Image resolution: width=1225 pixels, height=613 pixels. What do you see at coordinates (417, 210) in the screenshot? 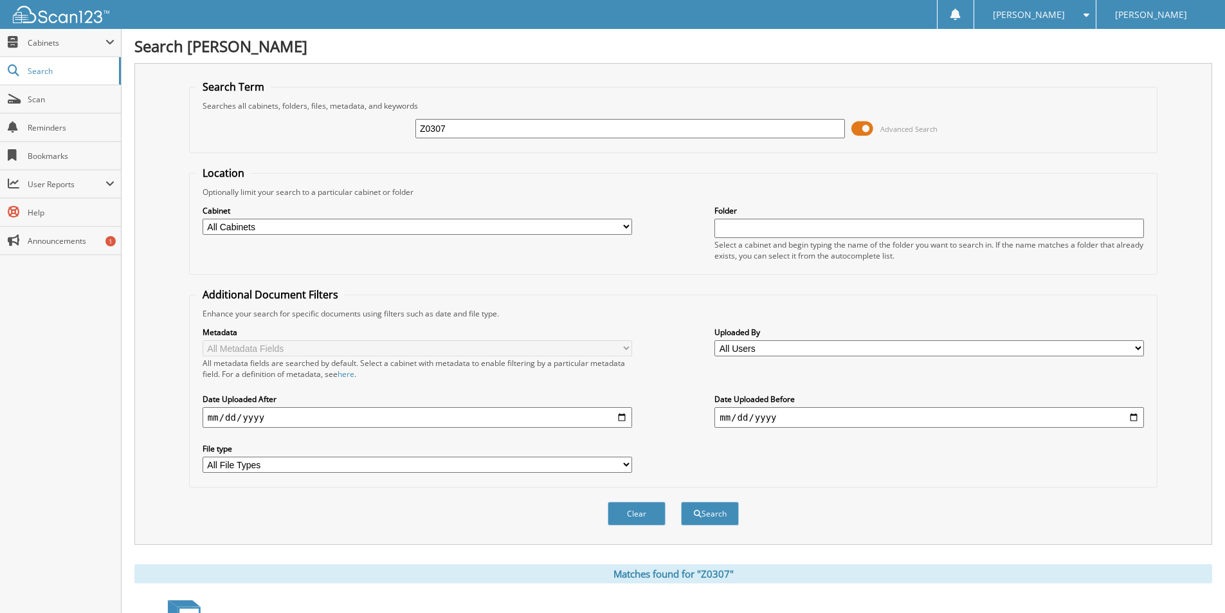
I see `label: Cabinet` at bounding box center [417, 210].